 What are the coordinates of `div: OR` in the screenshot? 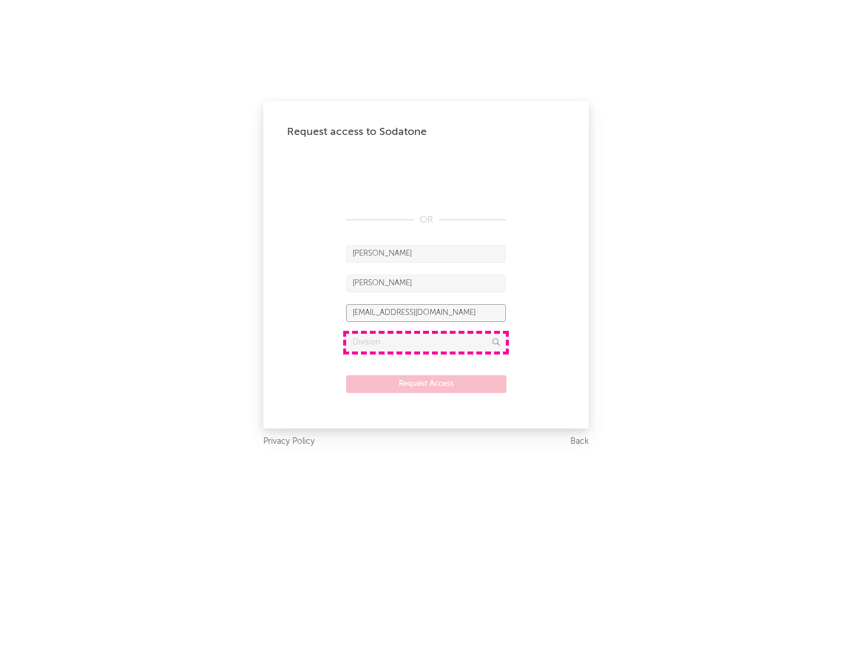 It's located at (426, 220).